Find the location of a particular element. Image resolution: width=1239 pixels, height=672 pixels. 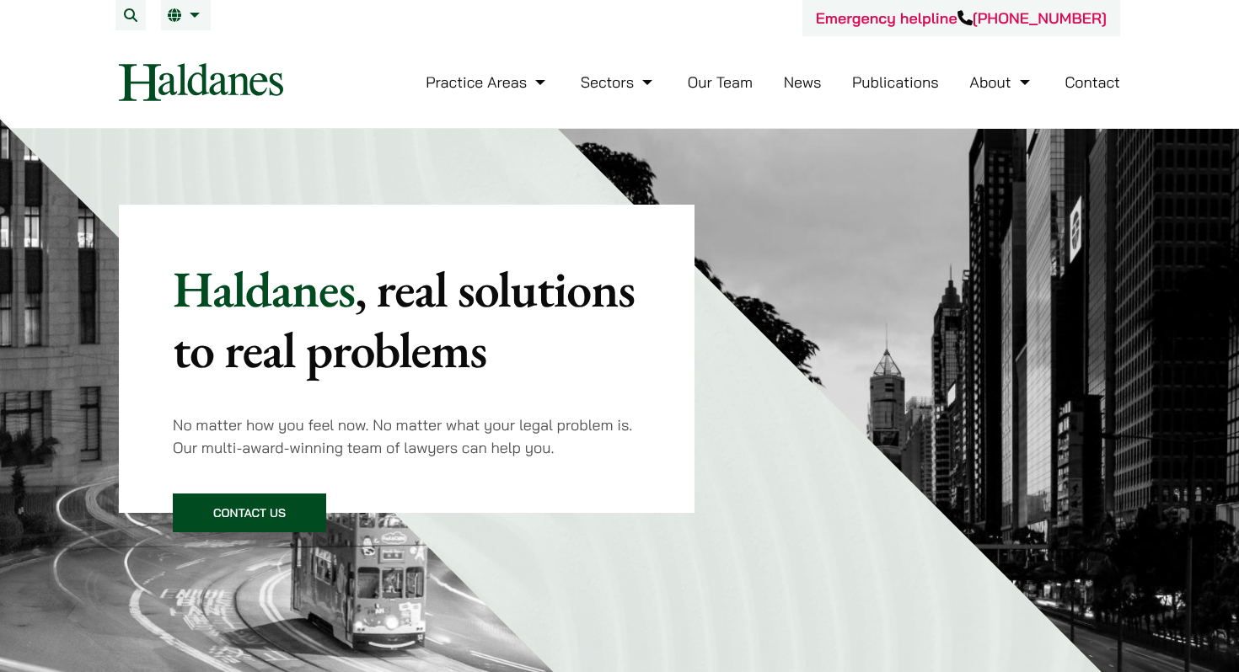

a: EN is located at coordinates (185, 15).